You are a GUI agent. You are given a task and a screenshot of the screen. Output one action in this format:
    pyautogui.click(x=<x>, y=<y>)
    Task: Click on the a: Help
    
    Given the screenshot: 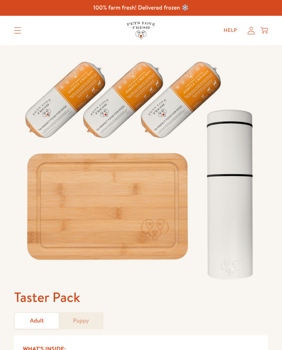 What is the action you would take?
    pyautogui.click(x=230, y=30)
    